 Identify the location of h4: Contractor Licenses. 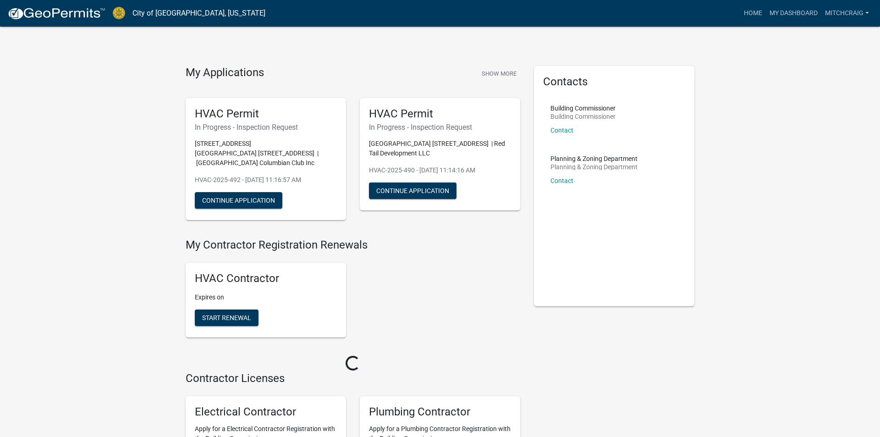
(353, 378).